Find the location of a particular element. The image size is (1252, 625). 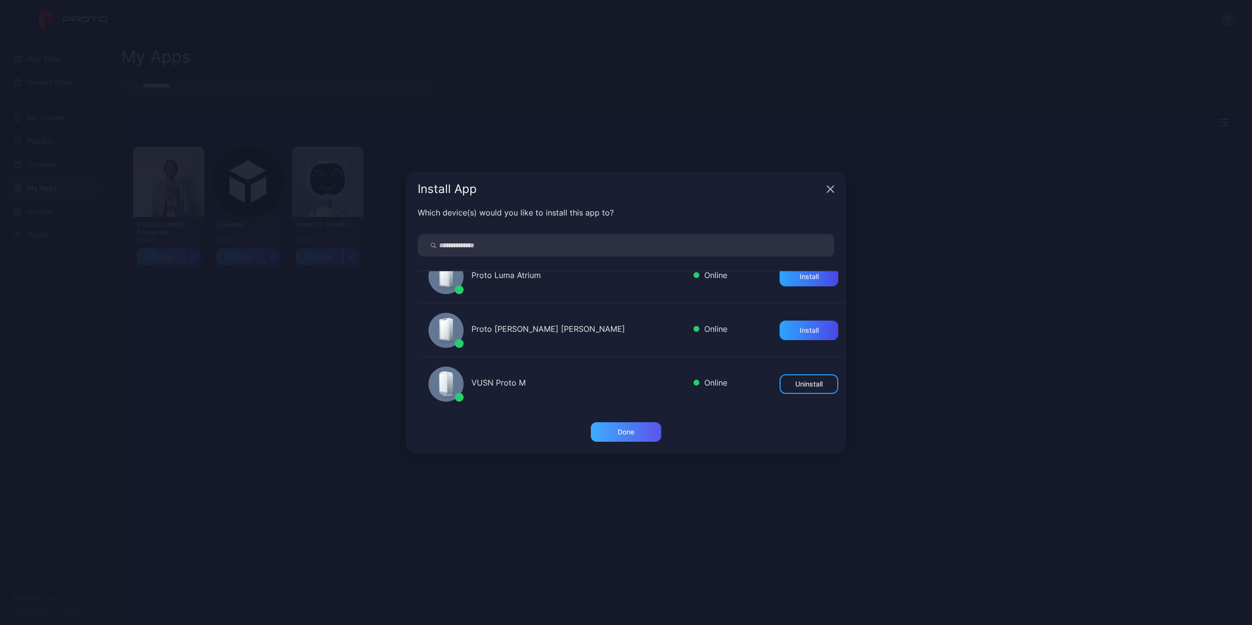

div: VUSN Proto M is located at coordinates (578, 384).